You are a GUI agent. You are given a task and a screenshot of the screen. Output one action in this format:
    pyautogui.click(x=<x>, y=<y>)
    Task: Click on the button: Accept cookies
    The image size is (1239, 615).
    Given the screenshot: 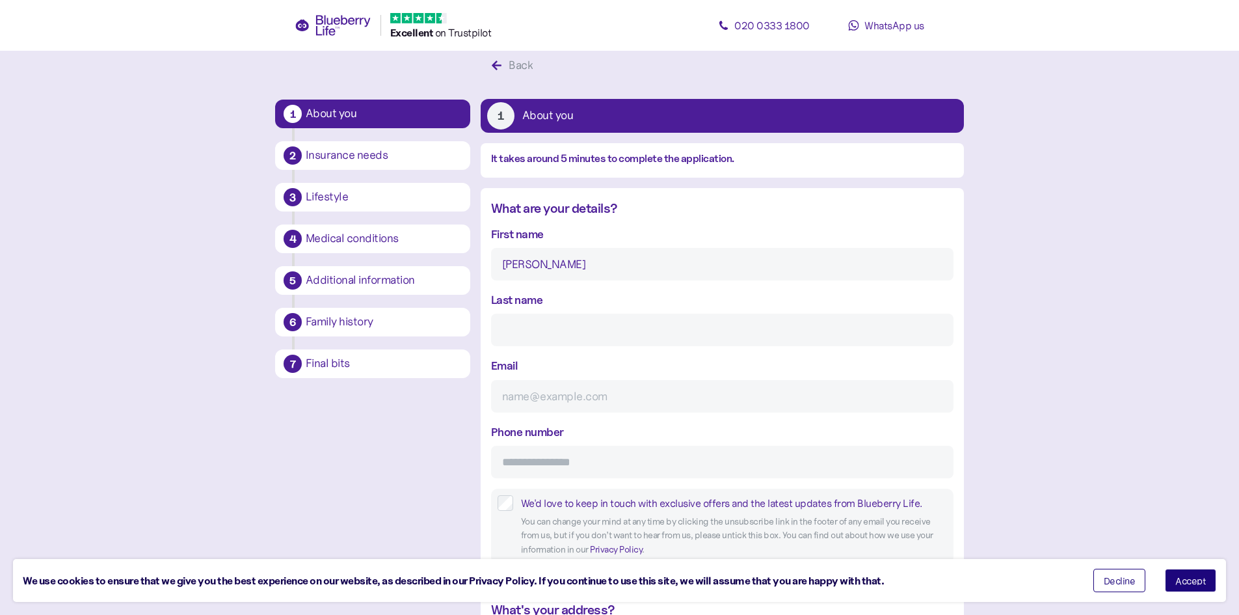 What is the action you would take?
    pyautogui.click(x=1190, y=580)
    